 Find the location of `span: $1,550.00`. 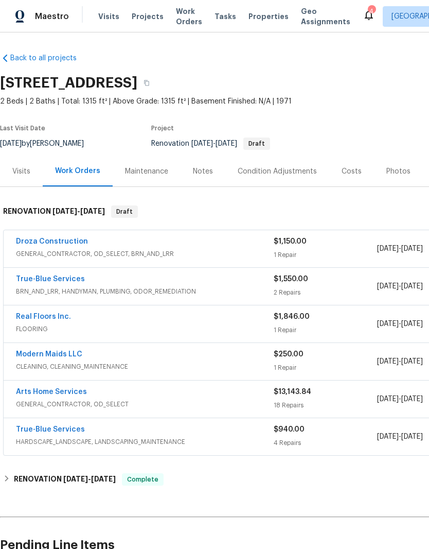

span: $1,550.00 is located at coordinates (291, 279).